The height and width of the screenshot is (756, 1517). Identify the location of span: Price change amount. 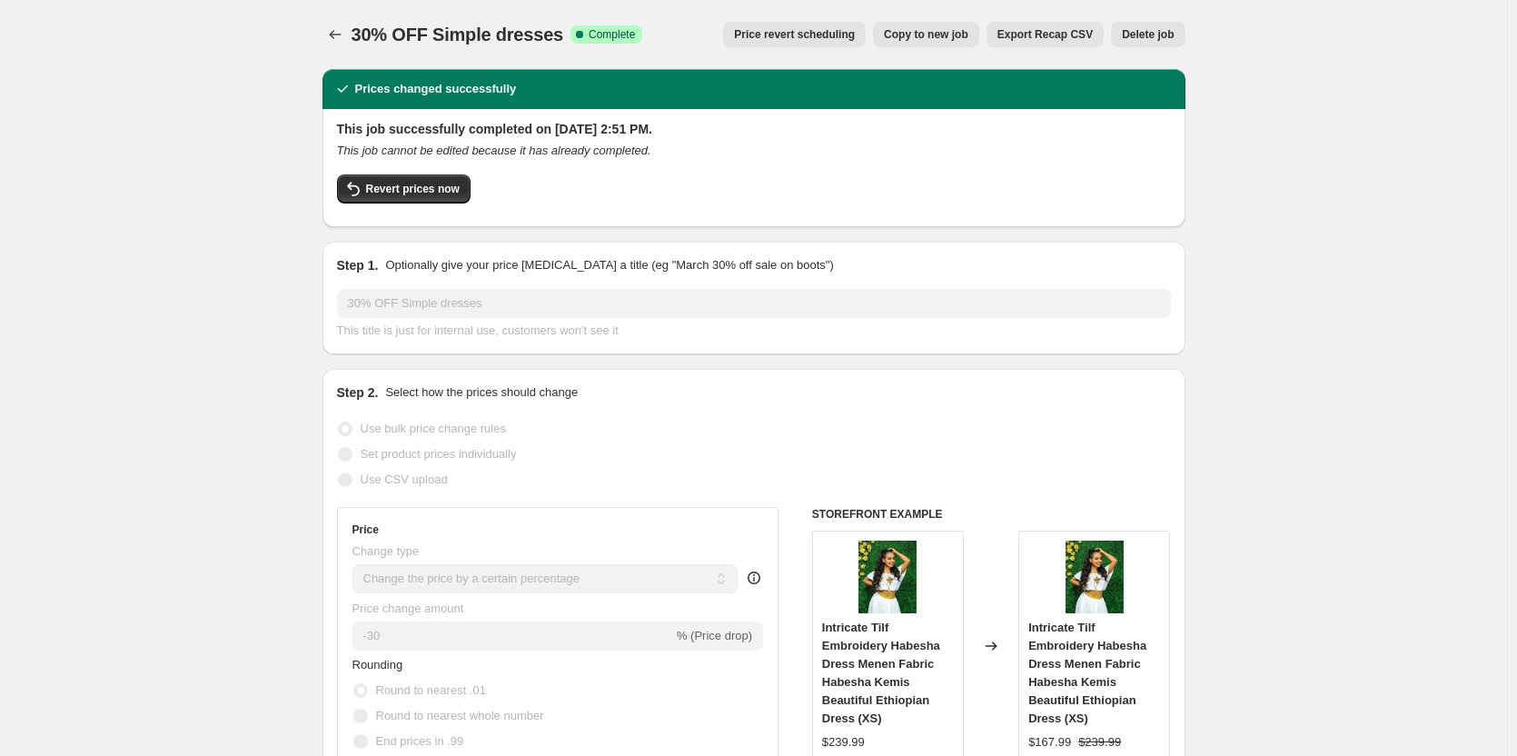
(408, 608).